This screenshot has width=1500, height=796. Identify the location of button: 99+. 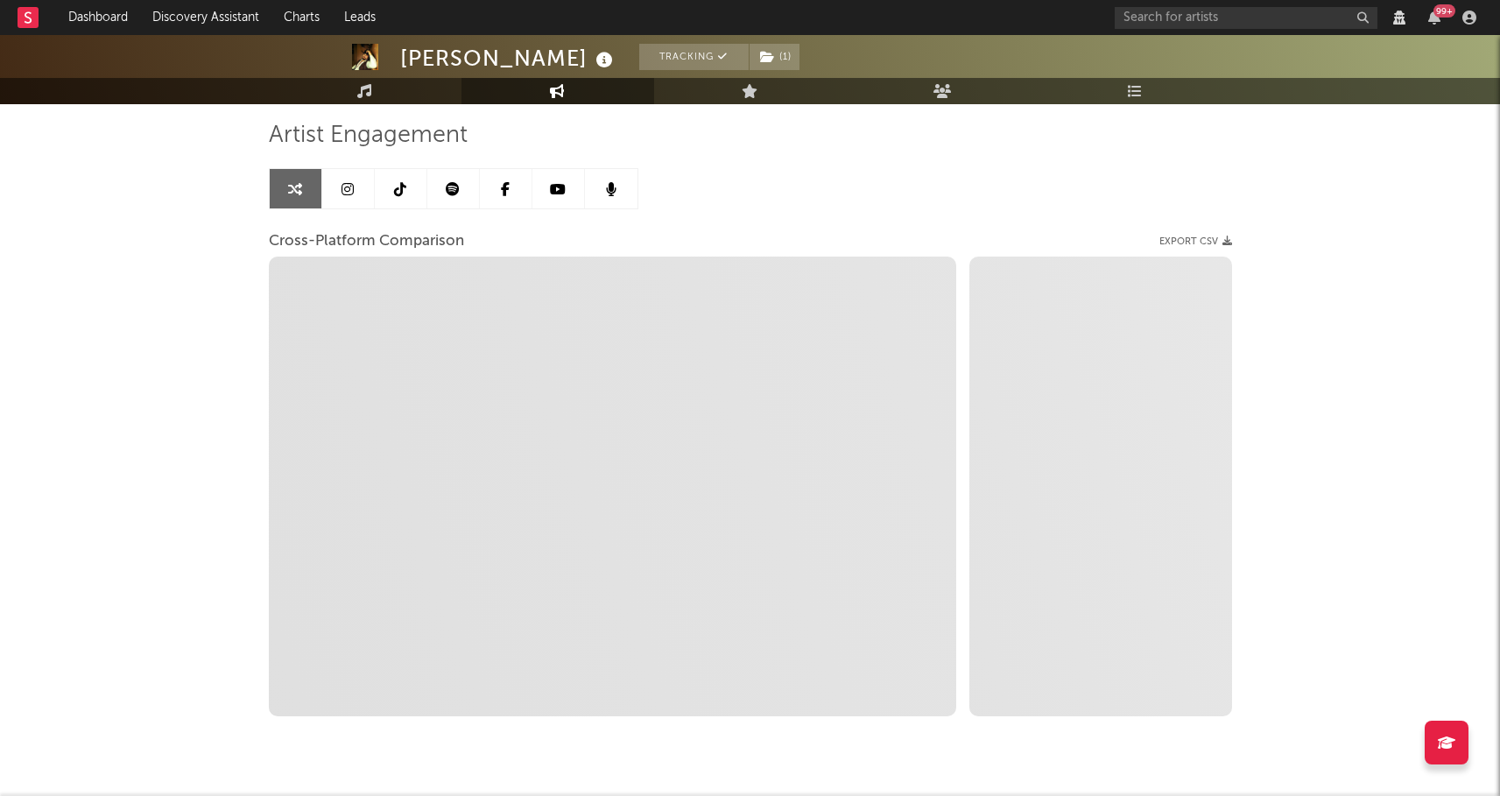
(1435, 18).